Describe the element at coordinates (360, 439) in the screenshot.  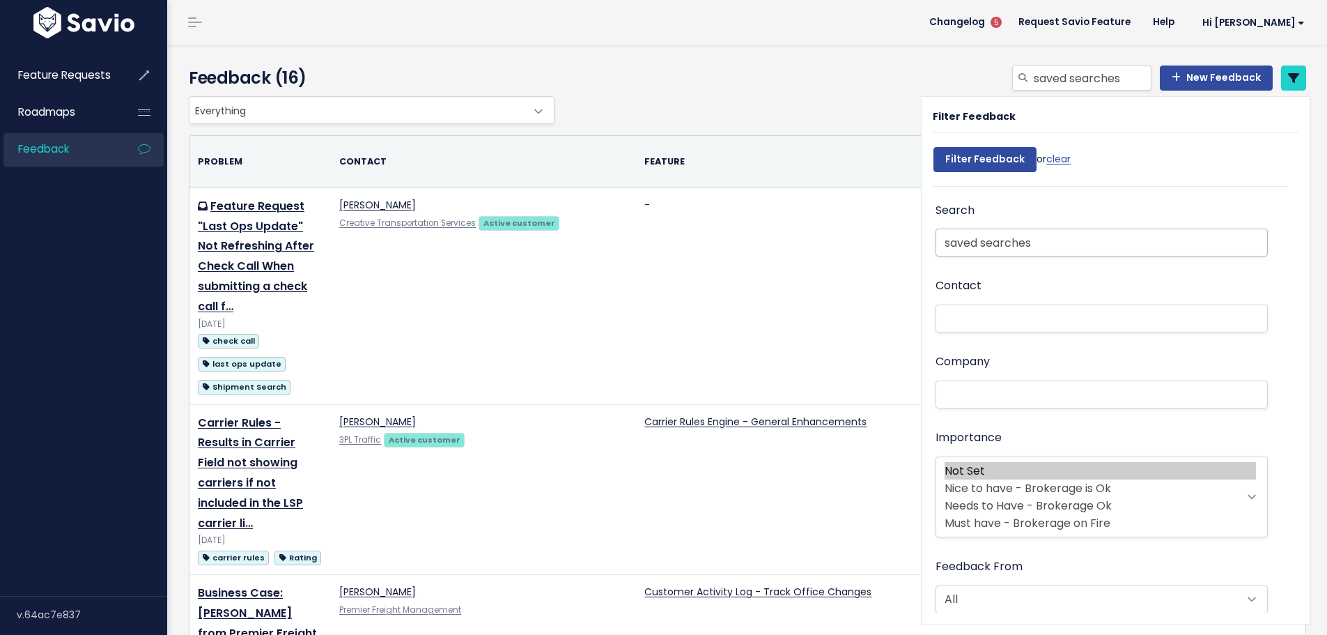
I see `a: 3PL Traffic` at that location.